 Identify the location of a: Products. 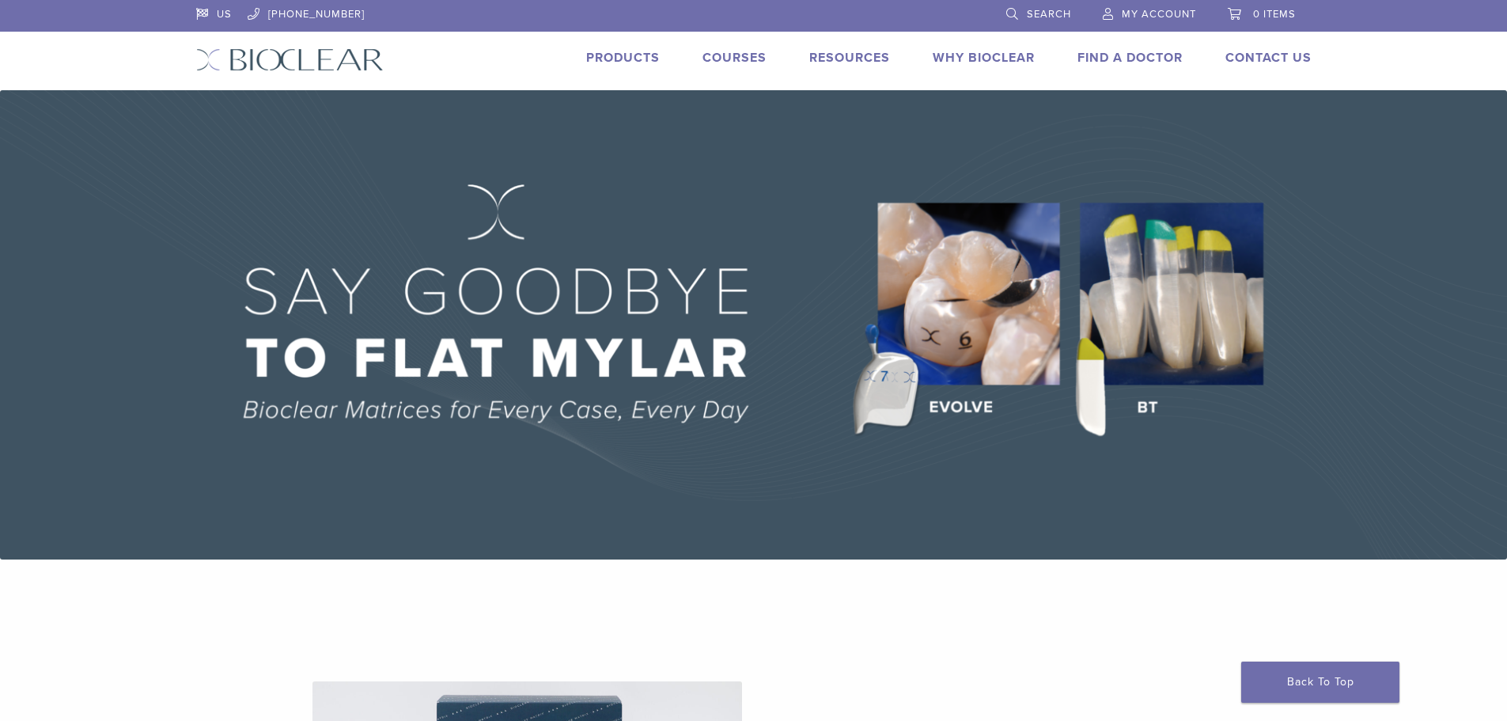
(623, 58).